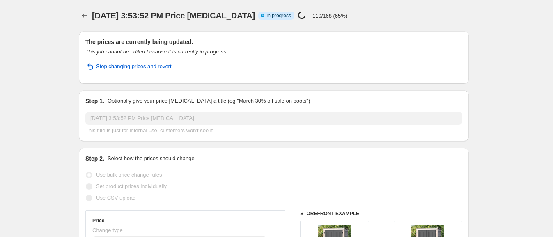  What do you see at coordinates (95, 159) in the screenshot?
I see `h2: Step 2.` at bounding box center [95, 159].